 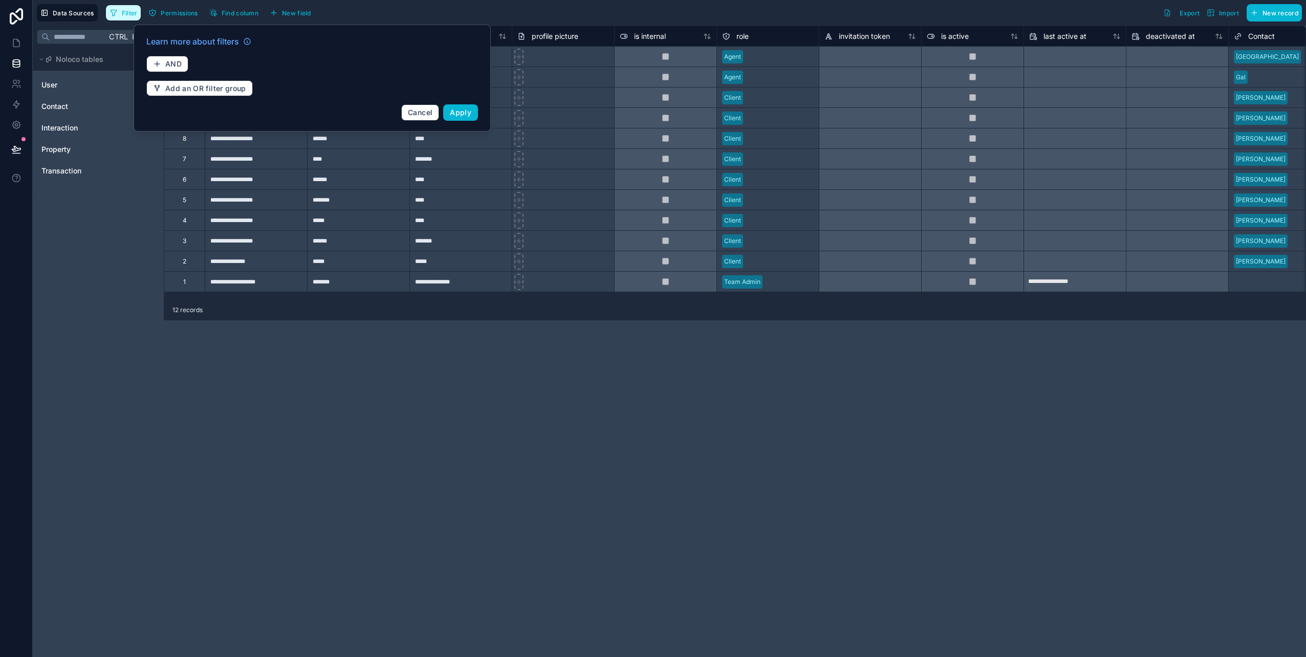 What do you see at coordinates (742, 36) in the screenshot?
I see `span: role` at bounding box center [742, 36].